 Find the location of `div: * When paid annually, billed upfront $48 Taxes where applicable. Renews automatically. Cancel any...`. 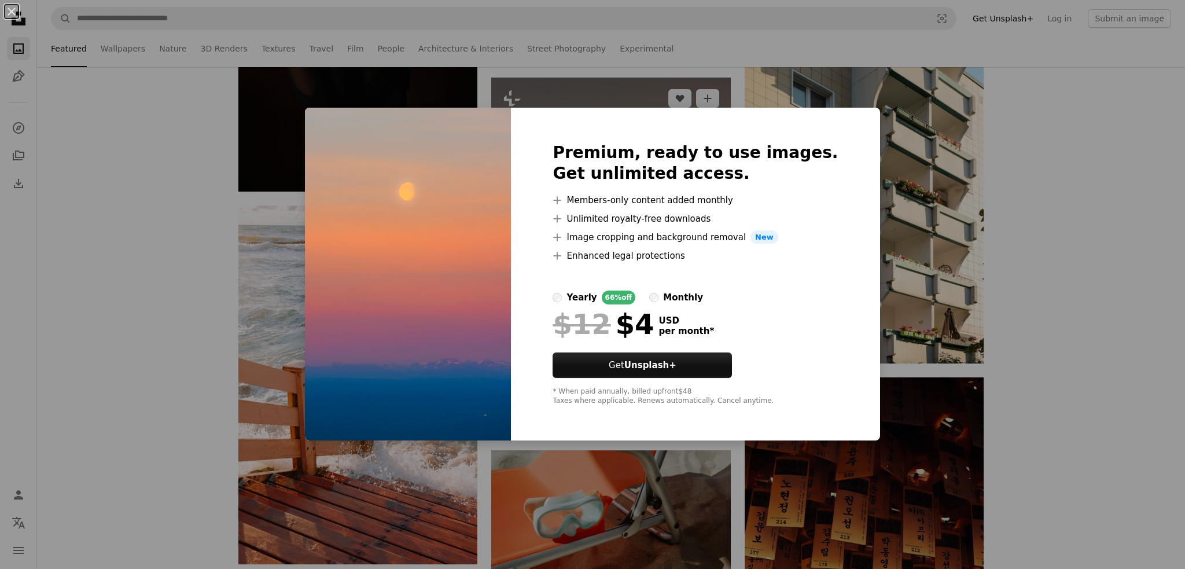

div: * When paid annually, billed upfront $48 Taxes where applicable. Renews automatically. Cancel any... is located at coordinates (695, 396).